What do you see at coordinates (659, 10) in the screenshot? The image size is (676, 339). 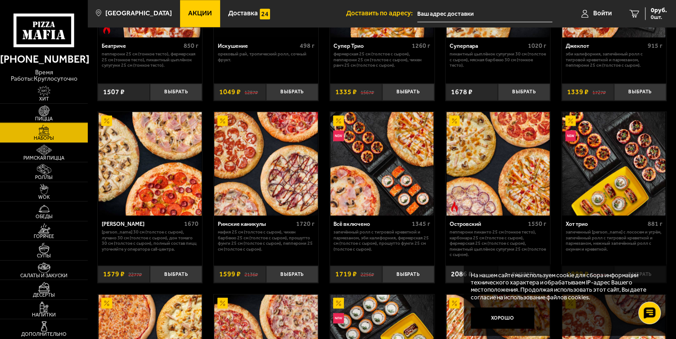 I see `span: 0 руб.` at bounding box center [659, 10].